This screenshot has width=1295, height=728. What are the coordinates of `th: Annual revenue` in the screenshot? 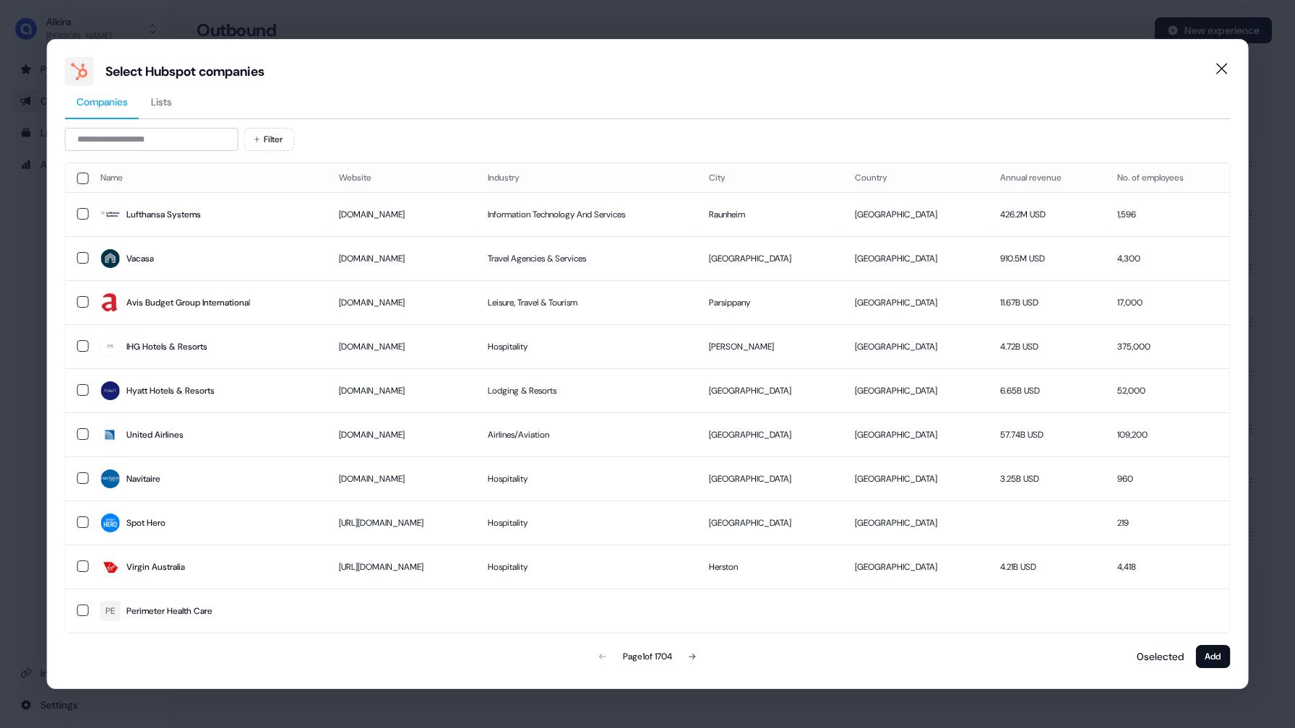 It's located at (1047, 178).